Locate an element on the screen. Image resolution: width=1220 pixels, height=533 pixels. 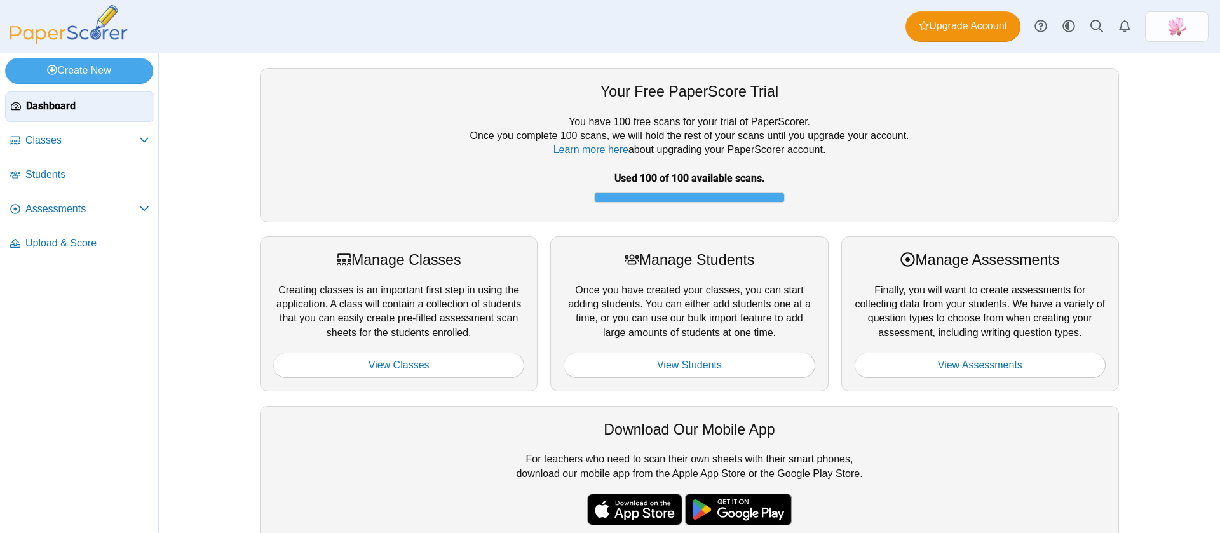
div: Finally, you will want to create assessments for collecting data from your students. We have a va... is located at coordinates (980, 314).